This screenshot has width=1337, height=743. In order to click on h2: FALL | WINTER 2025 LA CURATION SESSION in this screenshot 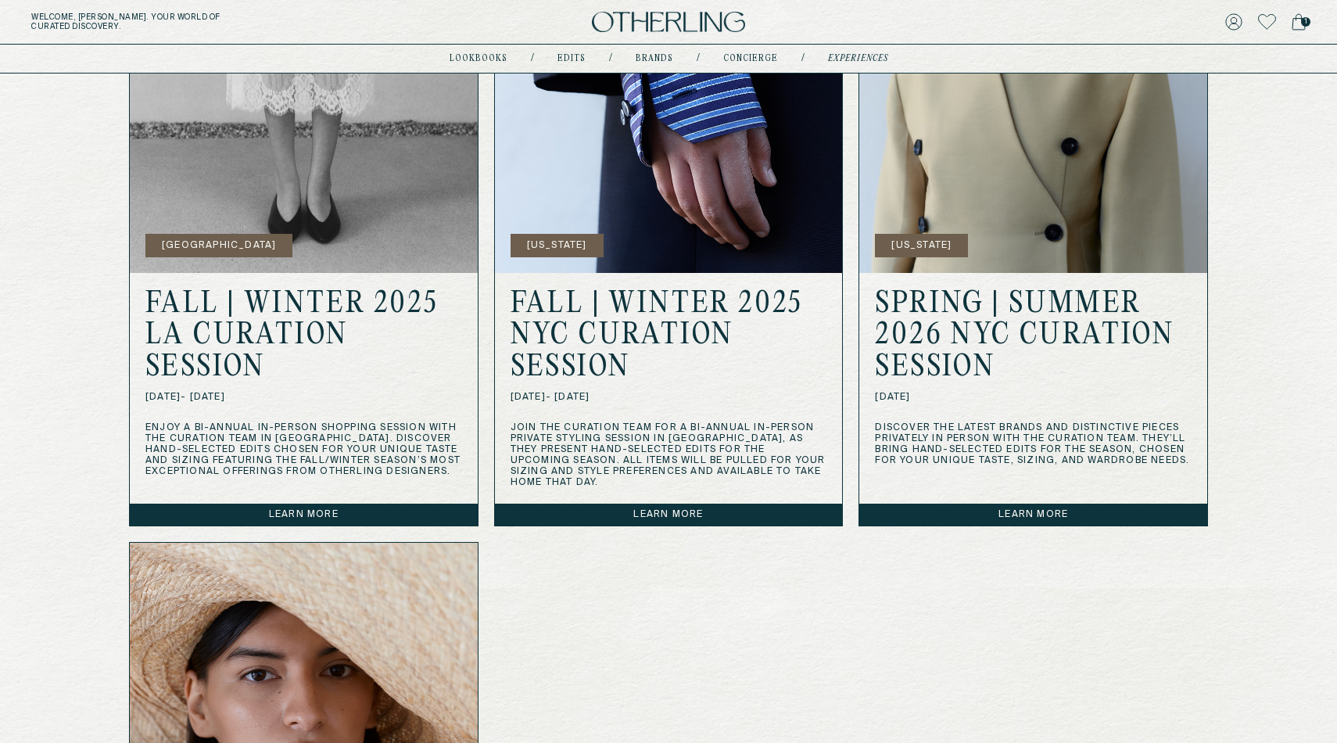, I will do `click(303, 336)`.